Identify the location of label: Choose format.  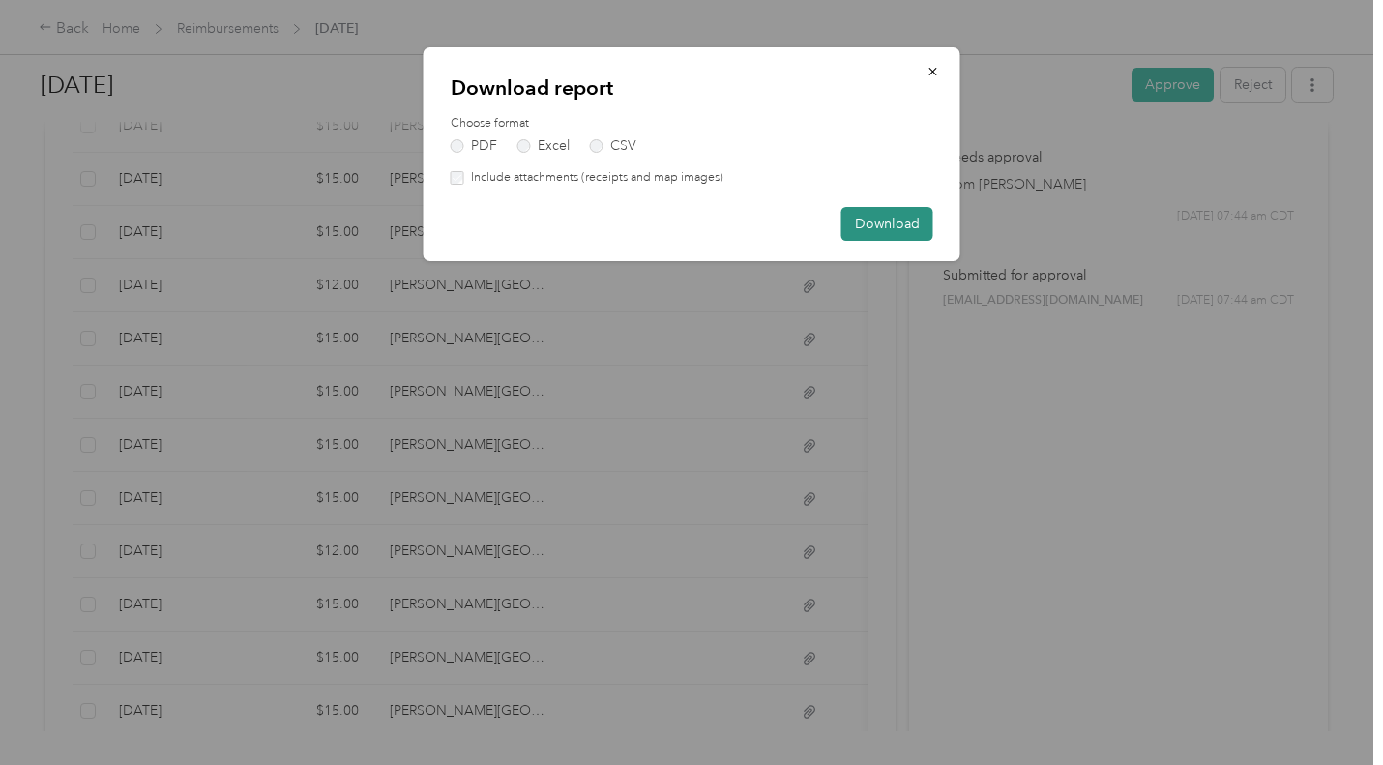
(692, 124).